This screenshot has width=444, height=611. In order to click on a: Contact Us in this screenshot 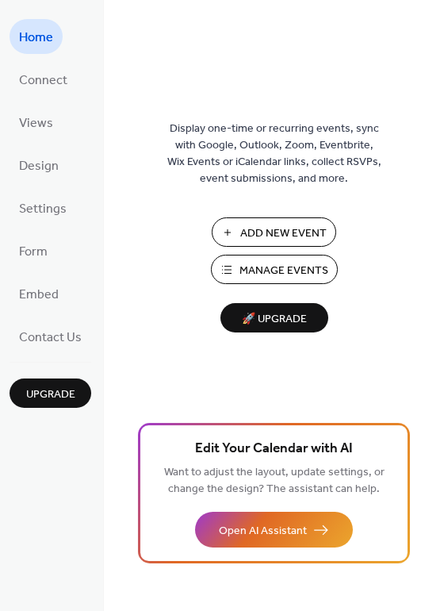, I will do `click(50, 337)`.